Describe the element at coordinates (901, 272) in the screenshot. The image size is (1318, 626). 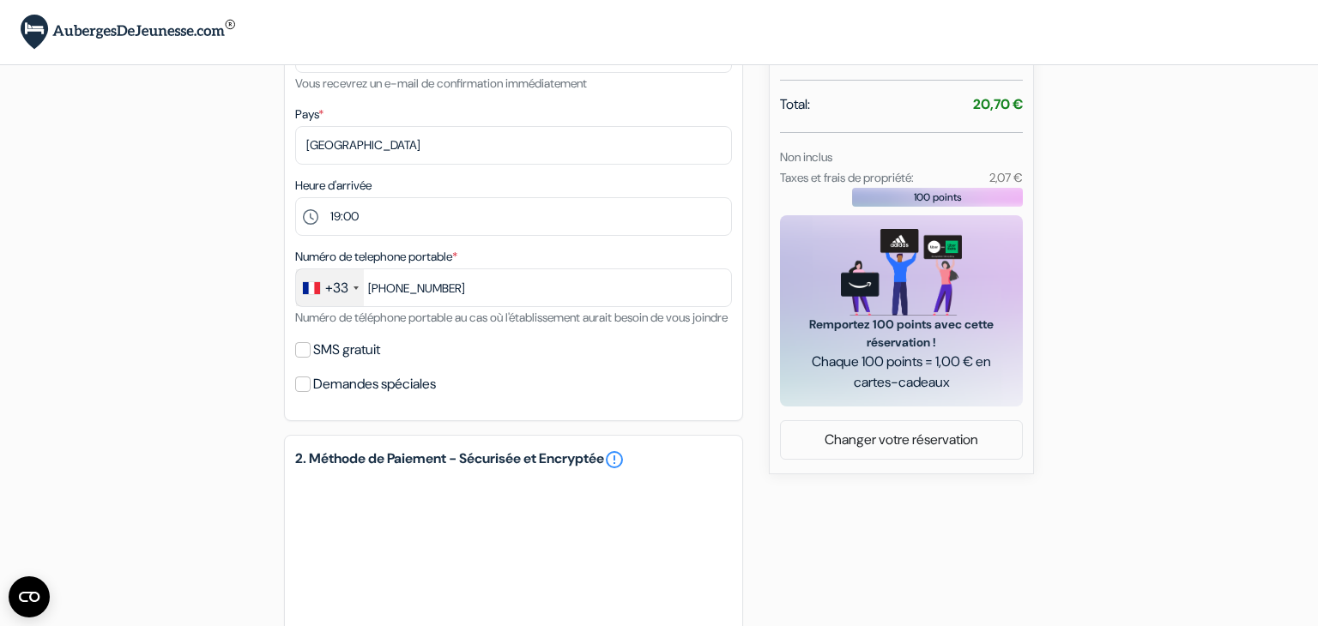
I see `img: gift_card_hero_new.png` at that location.